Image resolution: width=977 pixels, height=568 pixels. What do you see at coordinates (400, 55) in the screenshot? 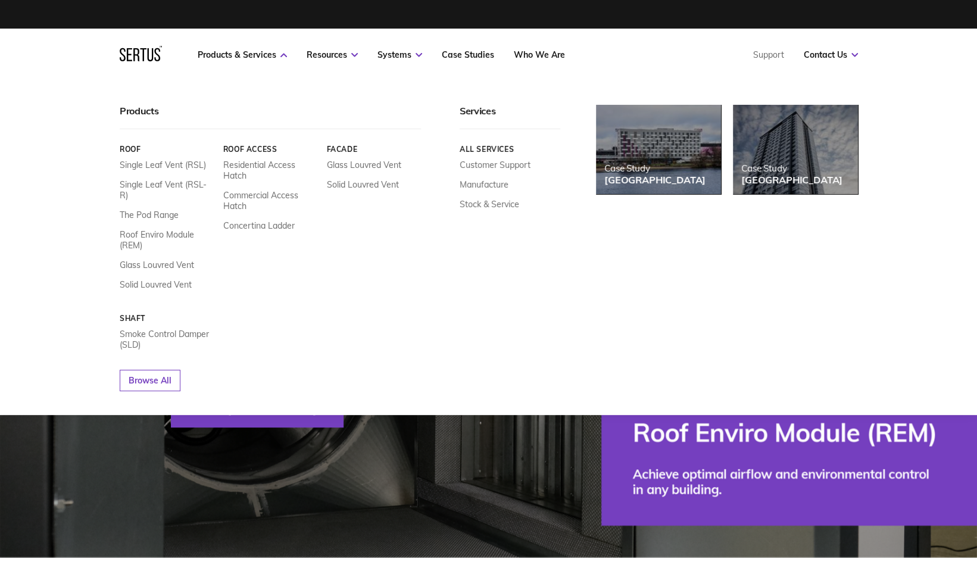
I see `a: Systems` at bounding box center [400, 55].